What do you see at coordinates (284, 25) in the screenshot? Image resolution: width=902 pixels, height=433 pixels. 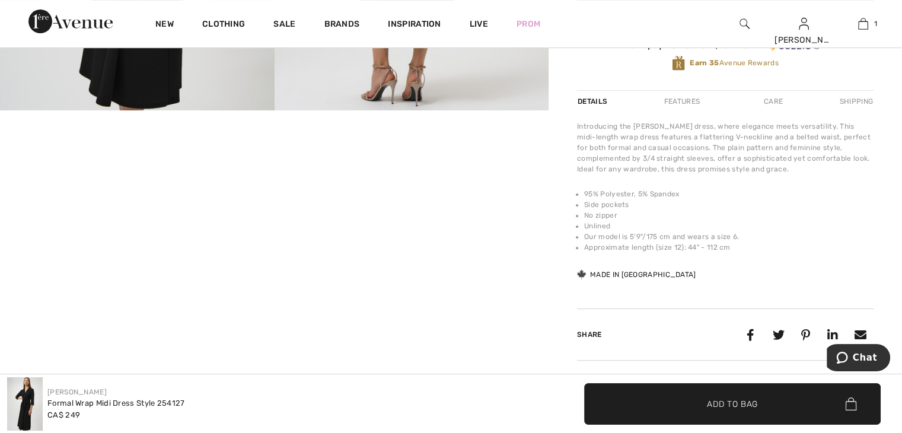 I see `a: Sale` at bounding box center [284, 25].